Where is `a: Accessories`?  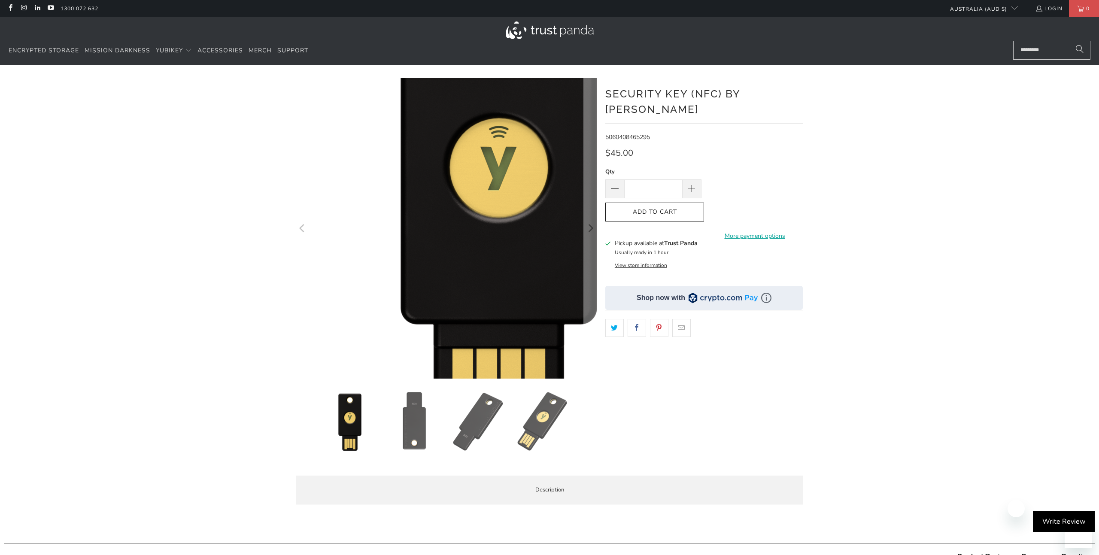
a: Accessories is located at coordinates (220, 51).